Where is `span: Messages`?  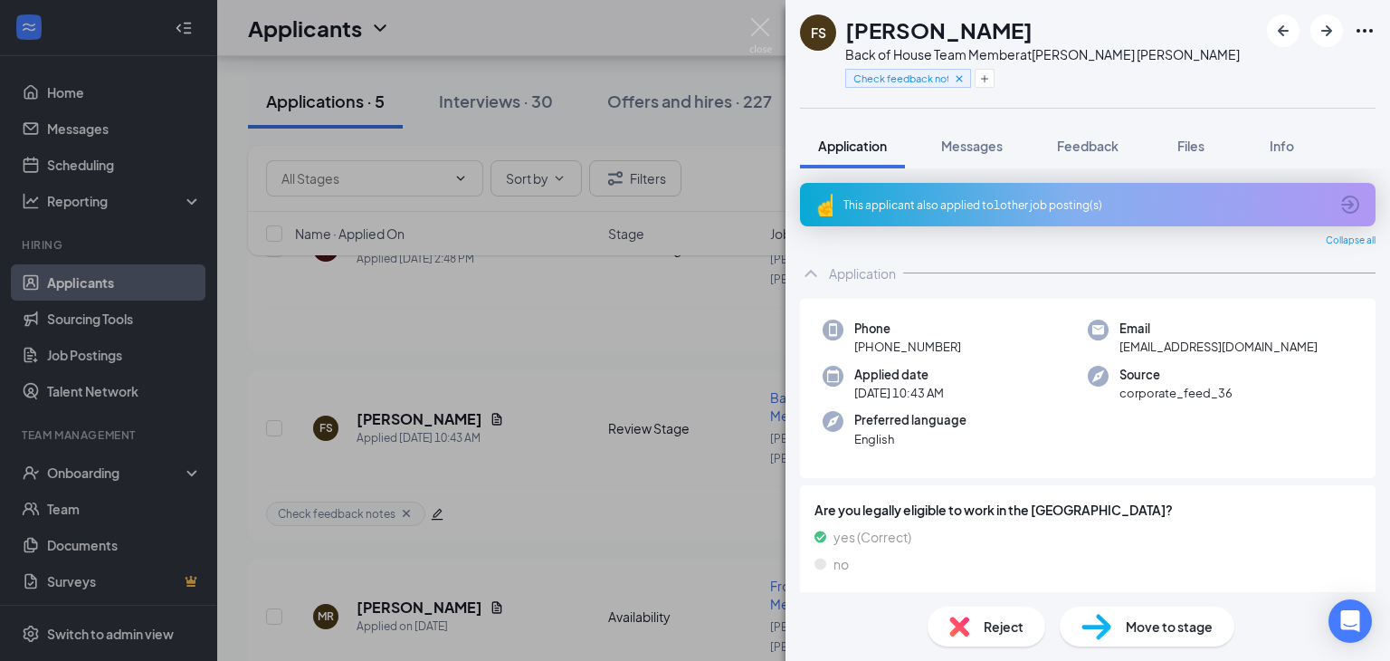
span: Messages is located at coordinates (972, 146).